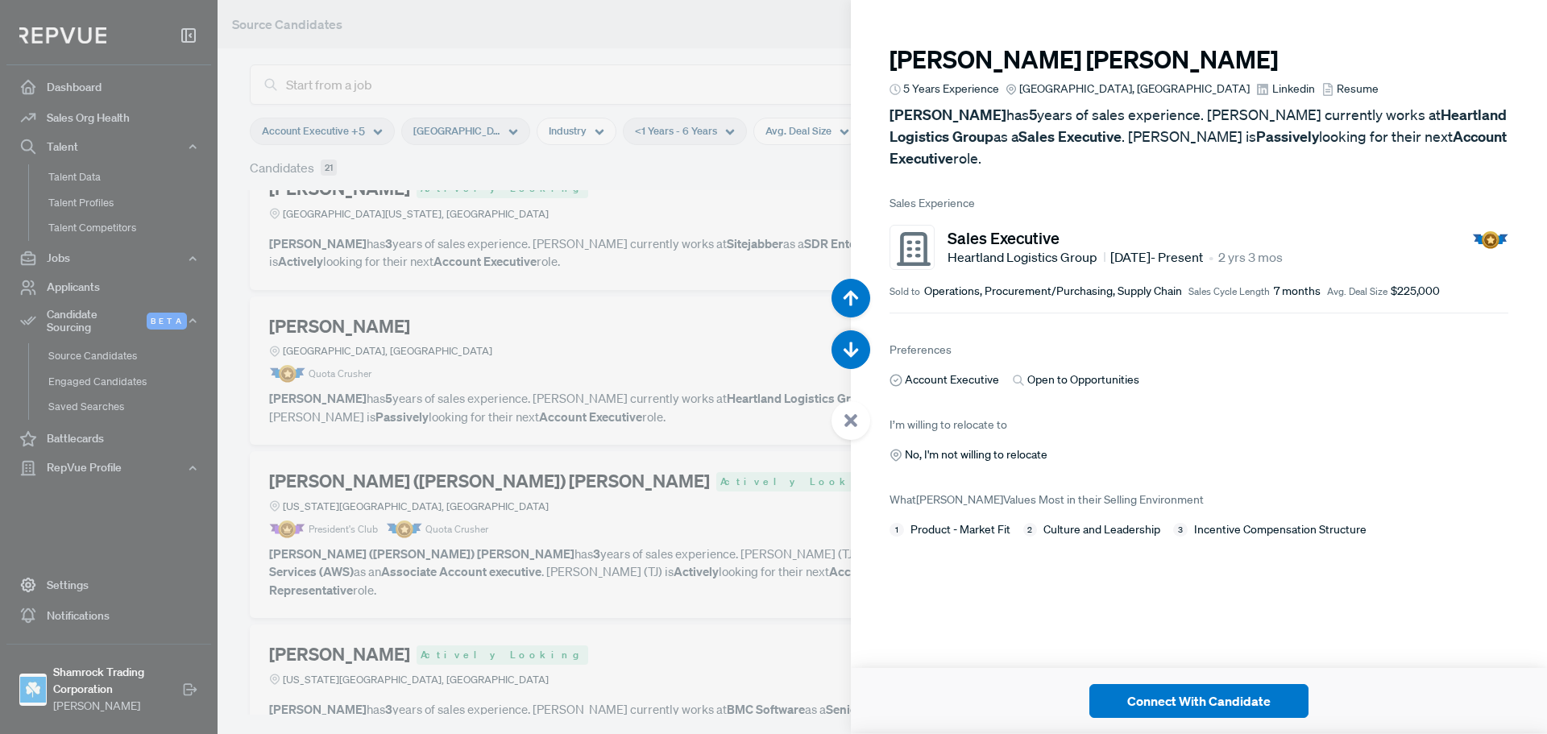  I want to click on span: Culture and Leadership, so click(1101, 529).